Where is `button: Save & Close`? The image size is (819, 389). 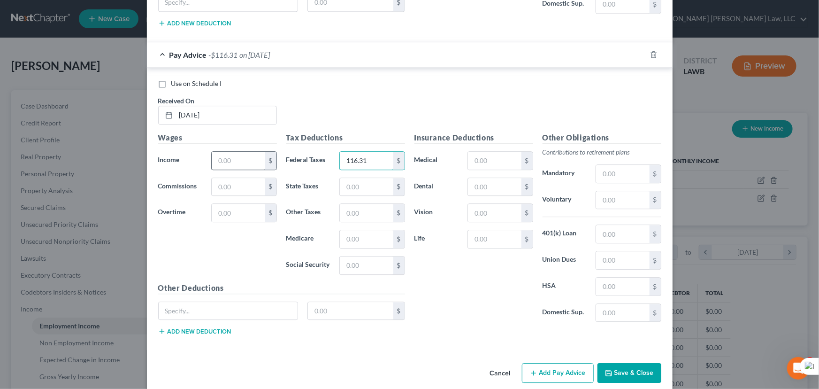
button: Save & Close is located at coordinates (629, 373).